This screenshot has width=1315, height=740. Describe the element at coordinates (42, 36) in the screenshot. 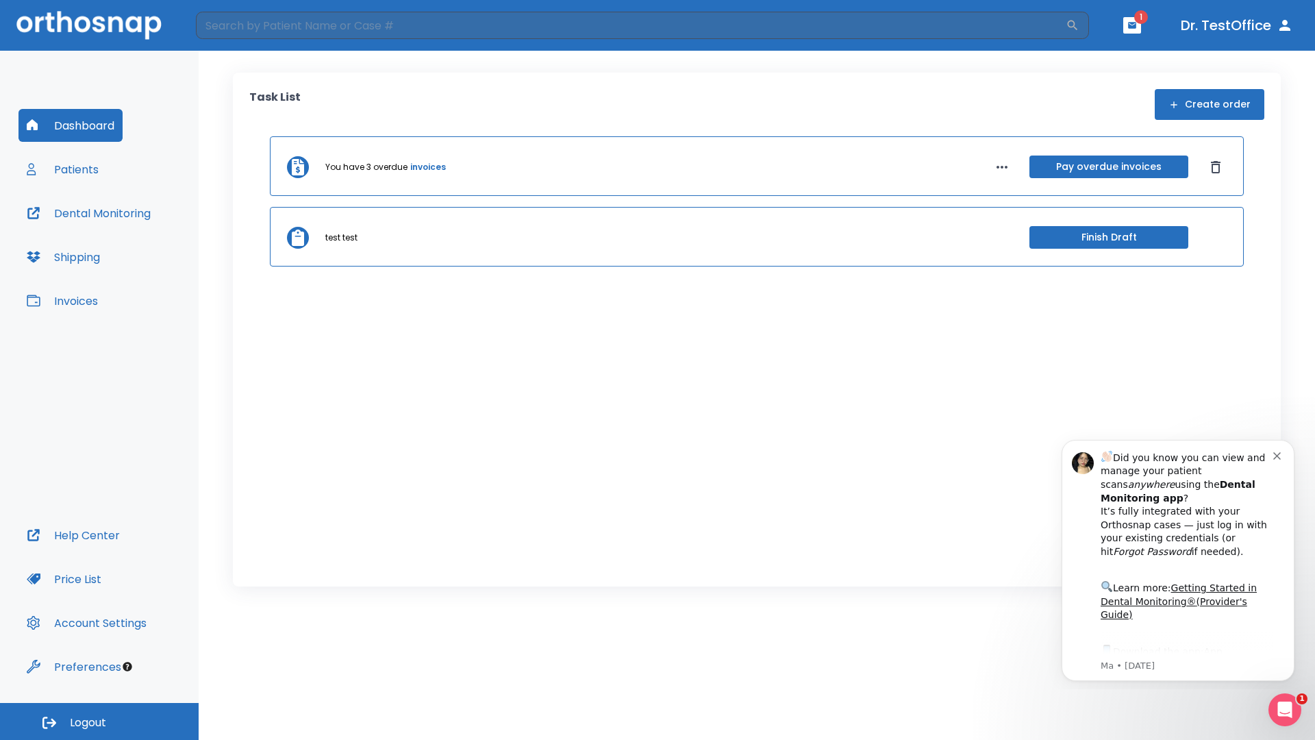

I see `img: Profile image for Ma` at that location.